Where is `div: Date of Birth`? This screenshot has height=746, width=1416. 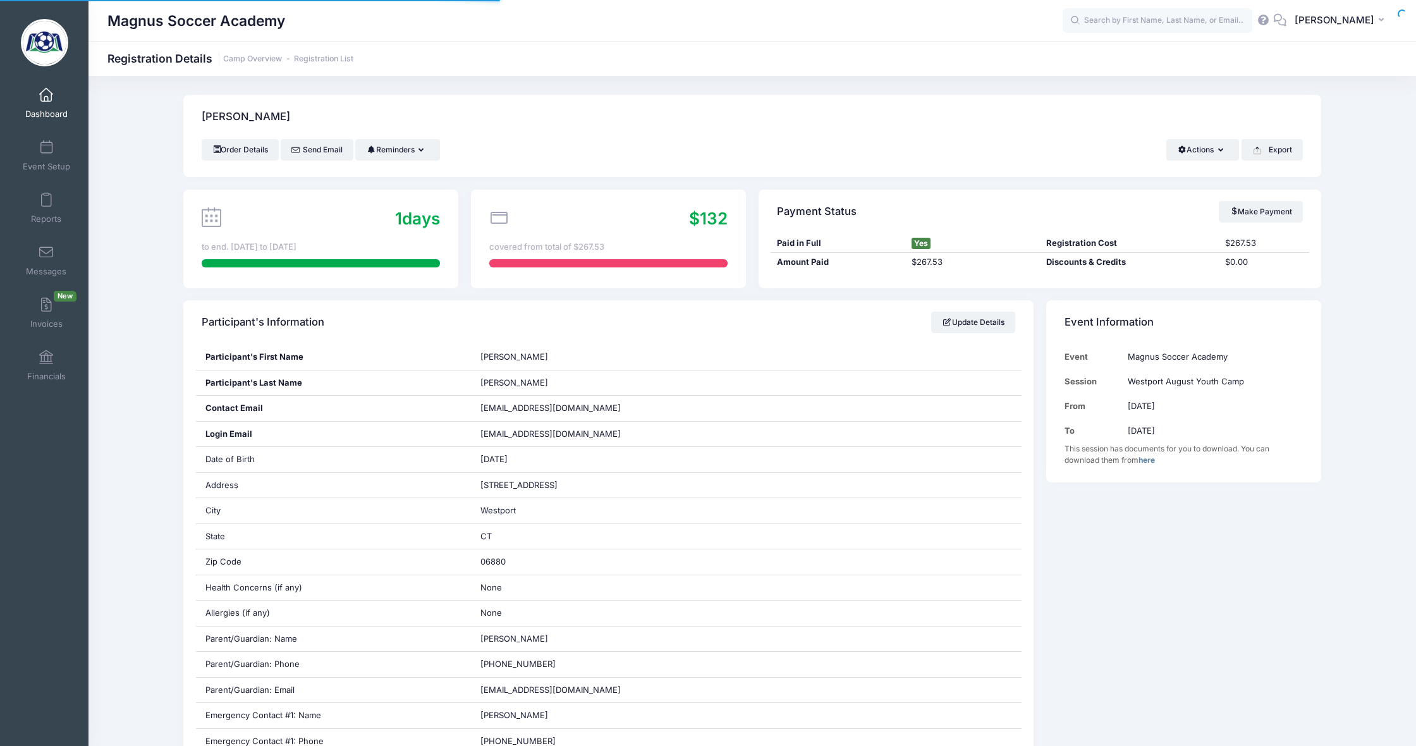 div: Date of Birth is located at coordinates (333, 459).